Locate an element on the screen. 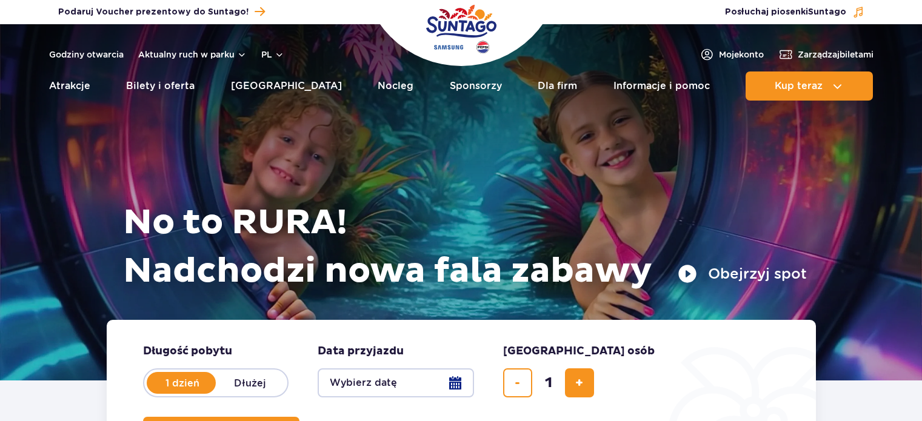 The height and width of the screenshot is (421, 922). label: 1 dzień is located at coordinates (182, 383).